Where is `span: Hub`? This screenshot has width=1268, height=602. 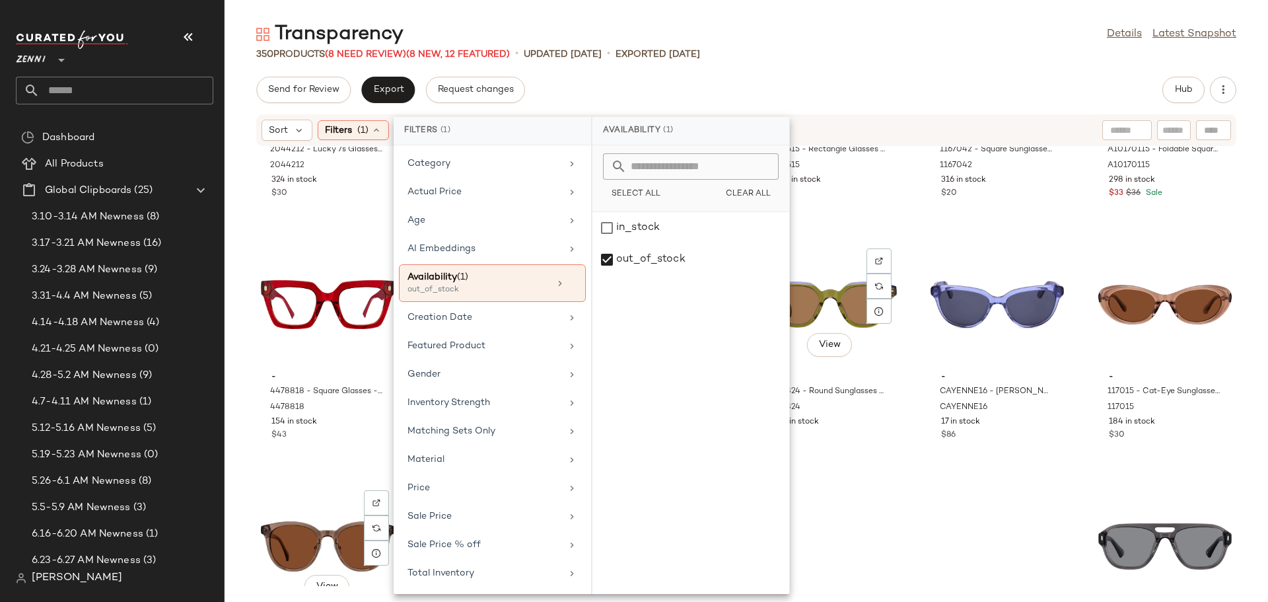
span: Hub is located at coordinates (1184, 90).